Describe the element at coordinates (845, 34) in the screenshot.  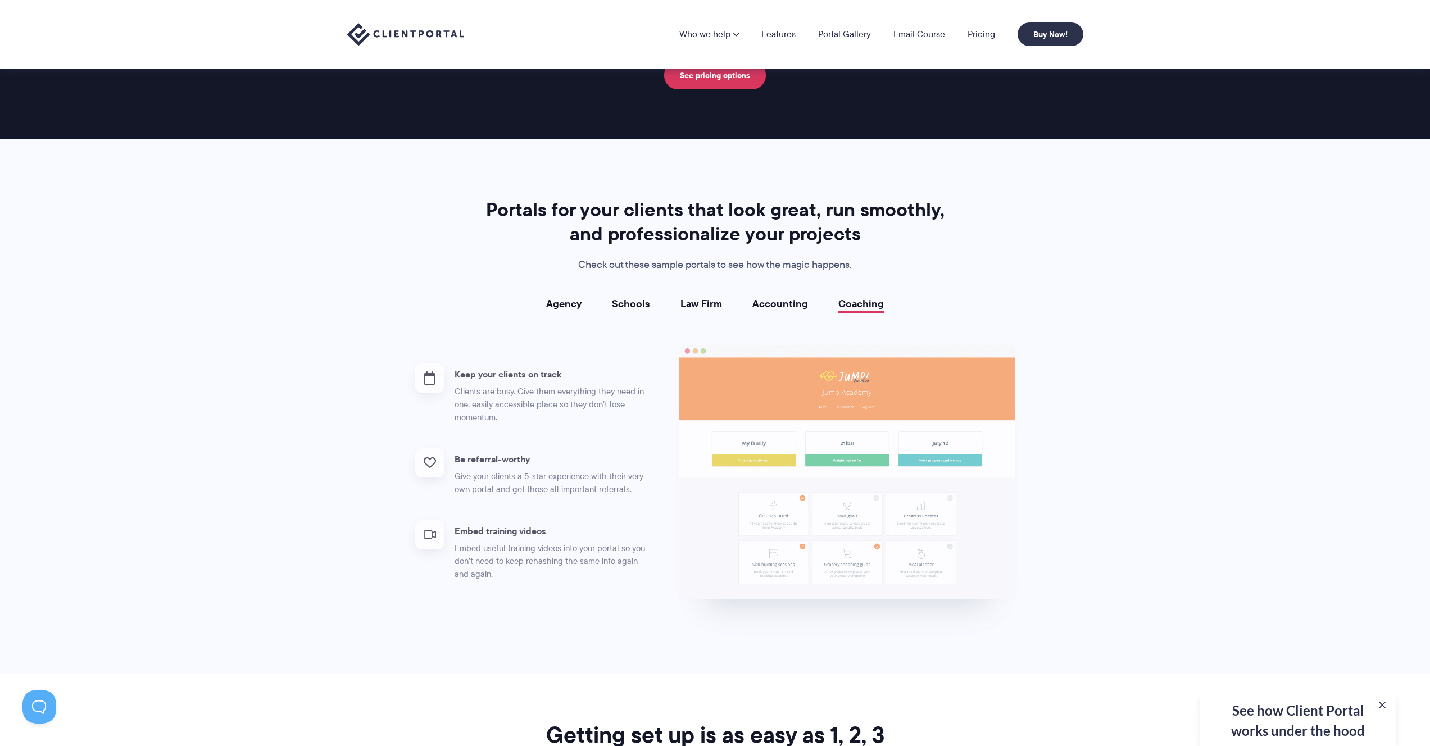
I see `a: Portal Gallery` at that location.